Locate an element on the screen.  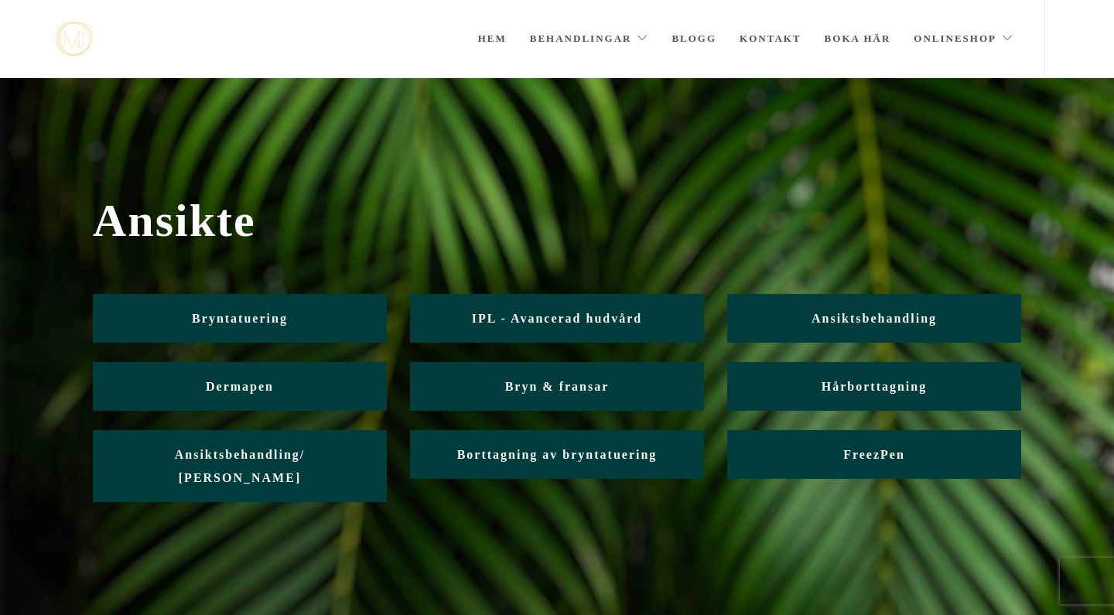
a: Bryn & fransar is located at coordinates (557, 386).